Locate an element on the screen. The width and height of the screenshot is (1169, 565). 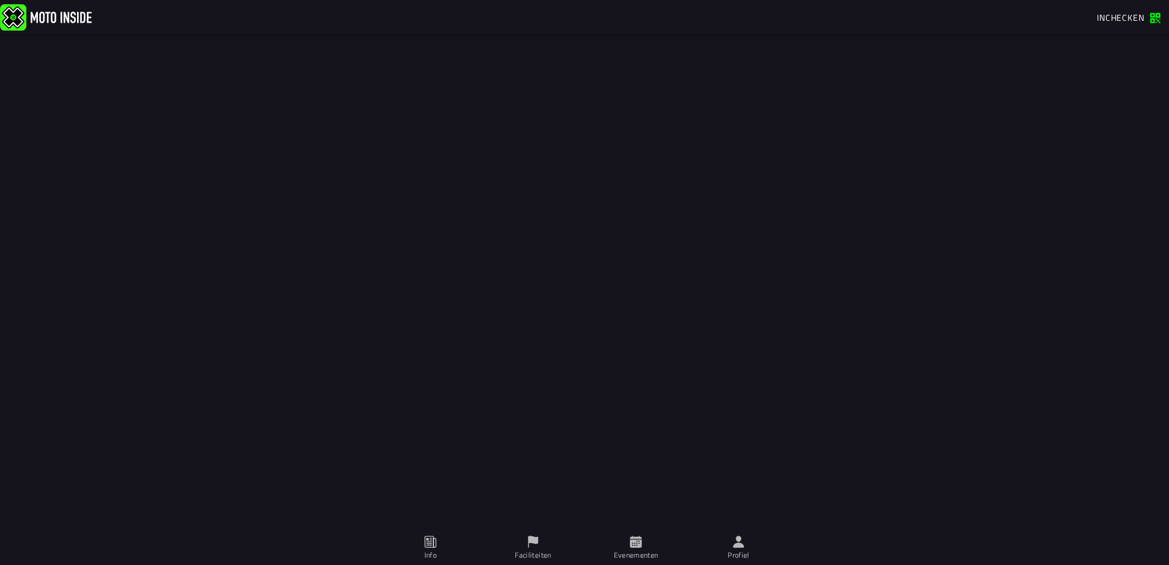
ion-label: Info is located at coordinates (430, 555).